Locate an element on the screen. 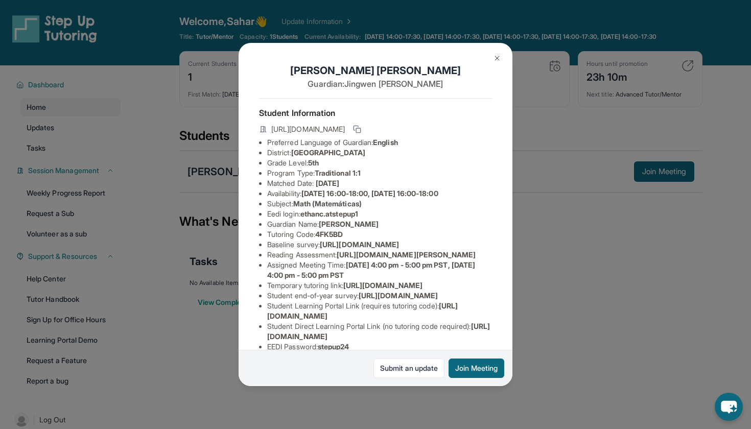  li: Subject : is located at coordinates (380, 204).